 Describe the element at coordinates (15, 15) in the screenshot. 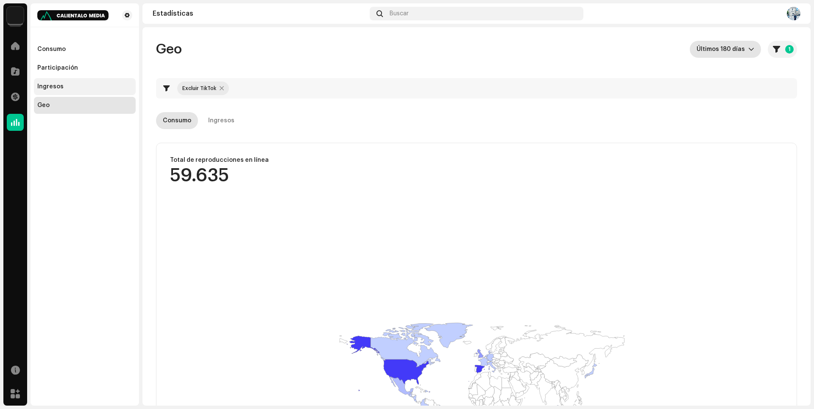

I see `img: 4d5a508c-c80f-4d99-b7fb-82554657661d` at that location.